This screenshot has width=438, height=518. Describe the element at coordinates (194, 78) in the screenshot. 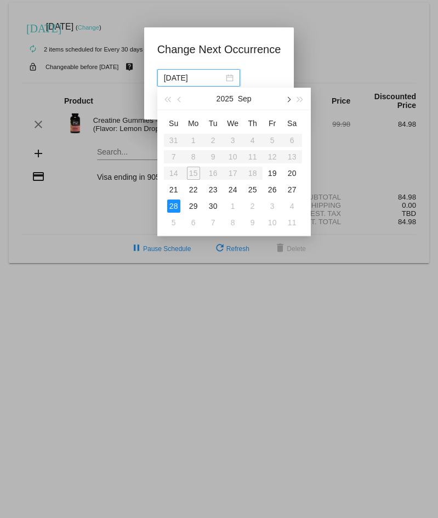

I see `input: Select date` at that location.